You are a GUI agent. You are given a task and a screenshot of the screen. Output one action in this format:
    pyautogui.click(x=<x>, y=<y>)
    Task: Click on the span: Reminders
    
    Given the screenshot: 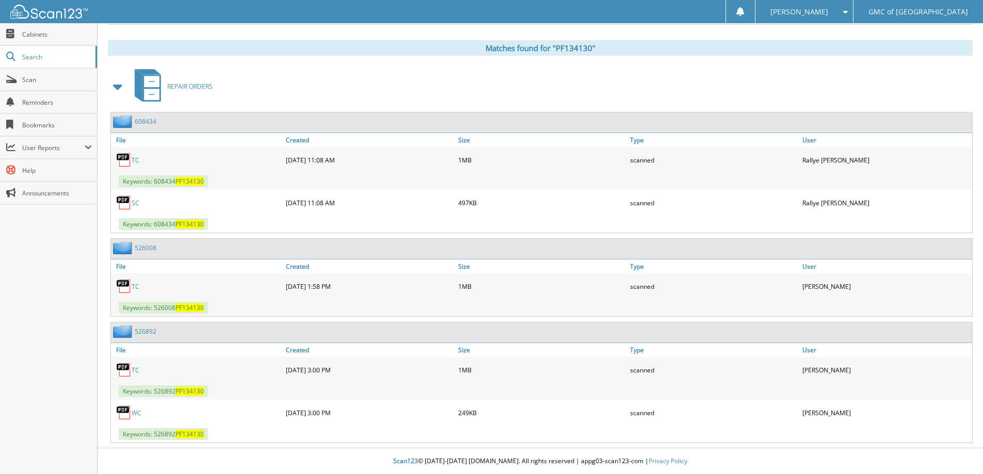 What is the action you would take?
    pyautogui.click(x=57, y=102)
    